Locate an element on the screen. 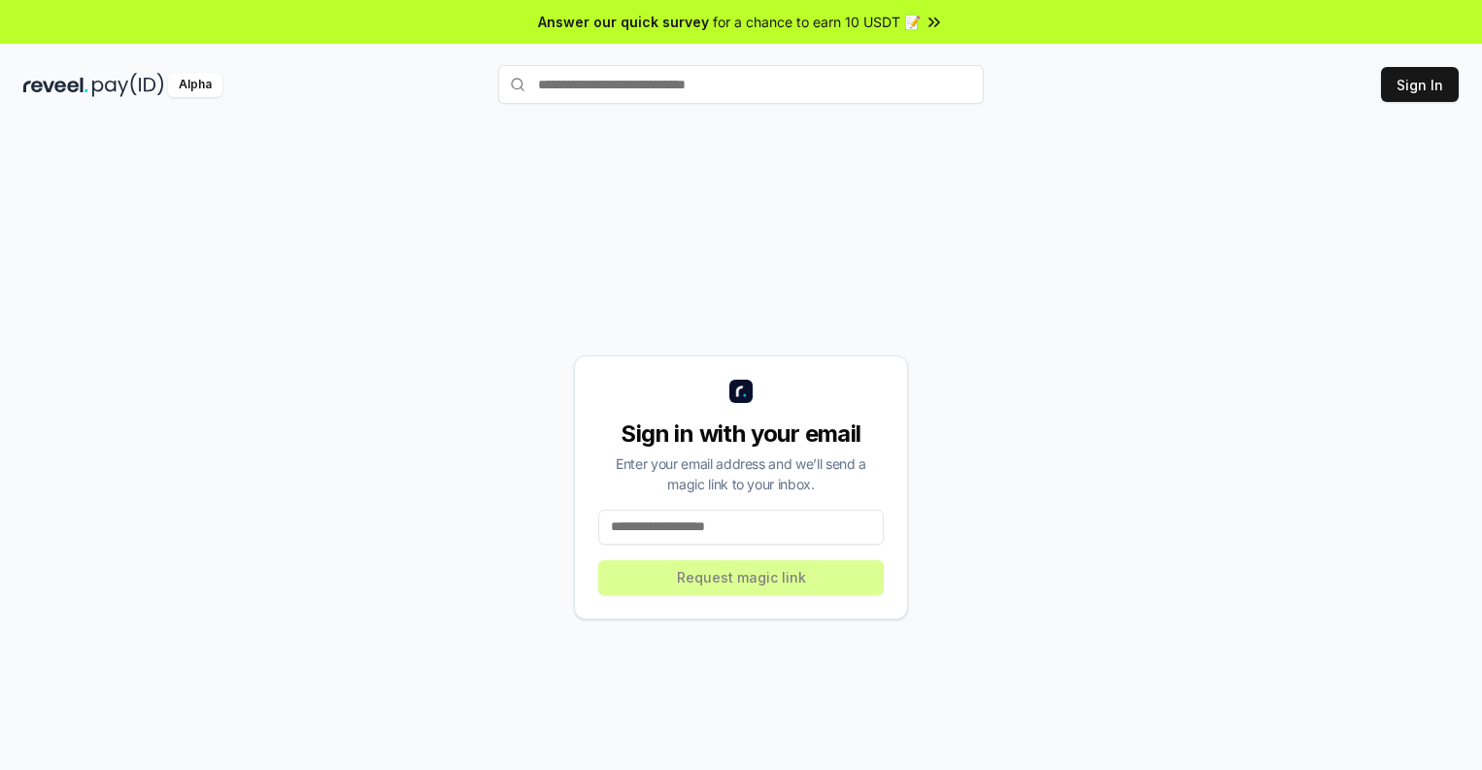 This screenshot has width=1482, height=770. div: Enter your email address and we’ll send a magic link to your inbox. is located at coordinates (741, 474).